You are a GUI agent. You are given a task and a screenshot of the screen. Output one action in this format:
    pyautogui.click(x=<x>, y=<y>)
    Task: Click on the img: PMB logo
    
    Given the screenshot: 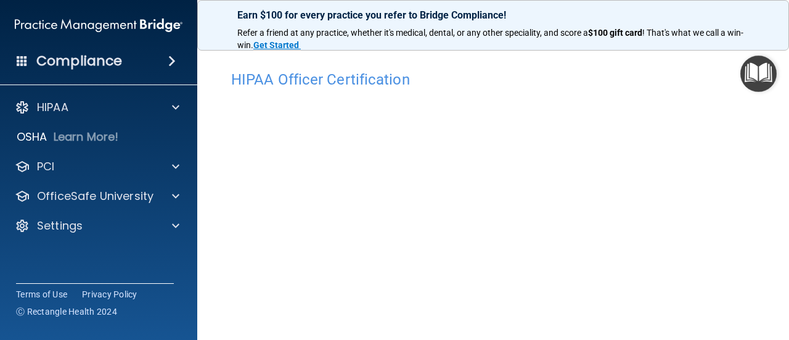 What is the action you would take?
    pyautogui.click(x=99, y=25)
    